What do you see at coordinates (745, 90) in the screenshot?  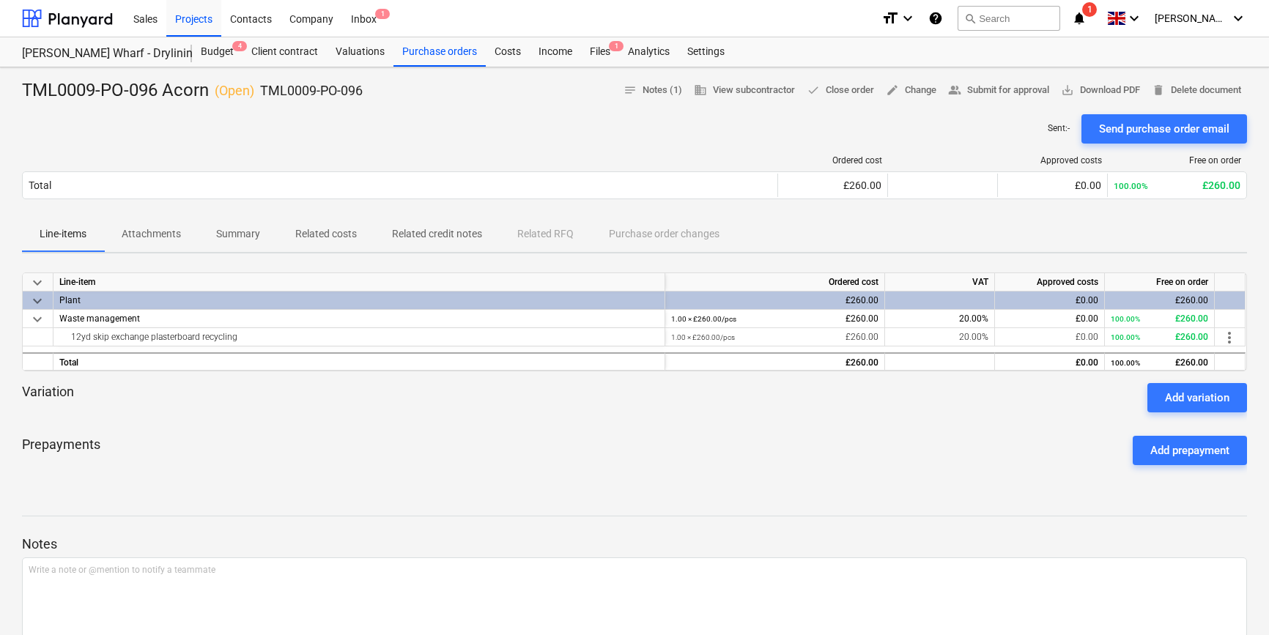 I see `span: View subcontractor` at bounding box center [745, 90].